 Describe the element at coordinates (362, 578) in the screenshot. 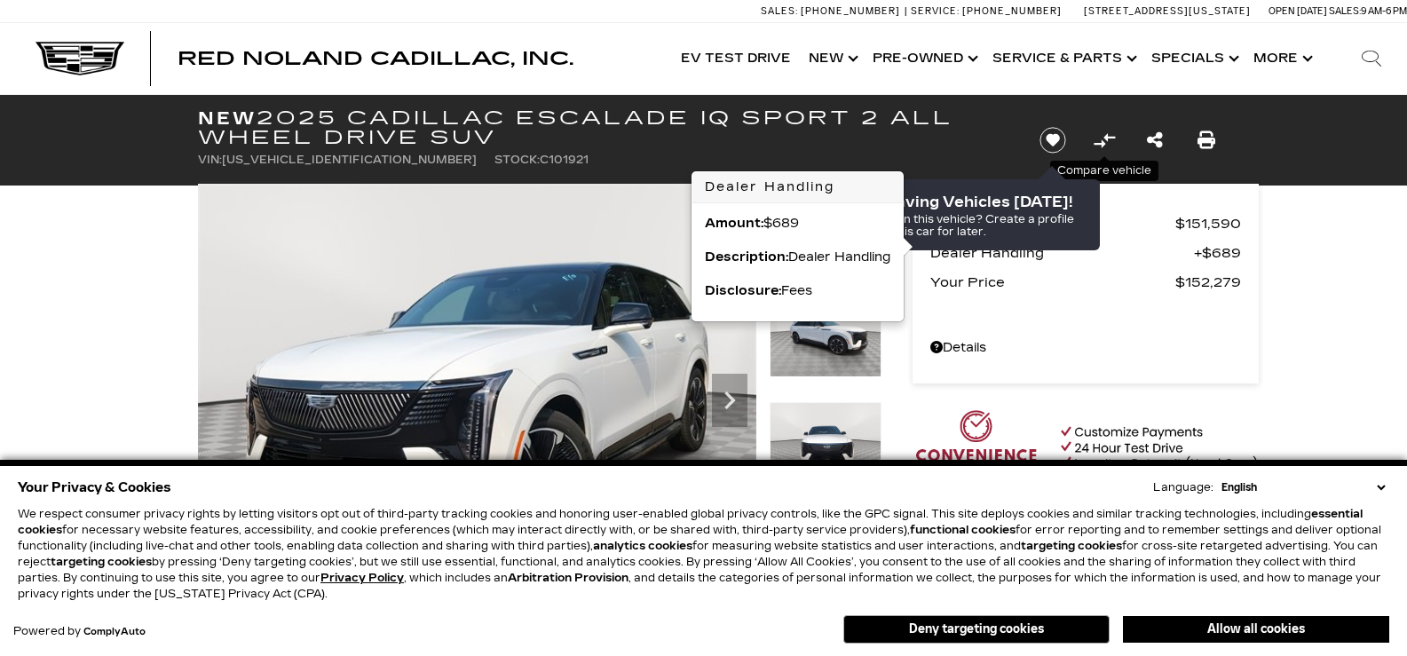

I see `u: Privacy Policy` at that location.